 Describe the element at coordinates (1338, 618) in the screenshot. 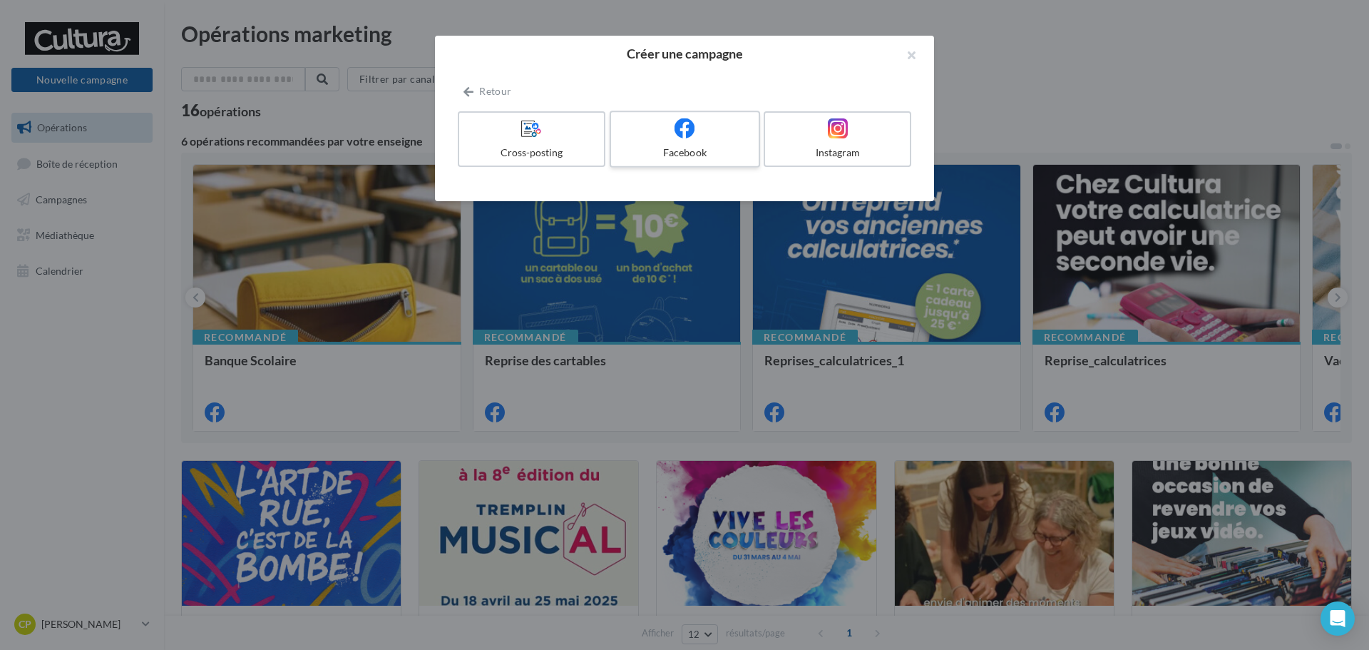

I see `div: Open Intercom Messenger` at that location.